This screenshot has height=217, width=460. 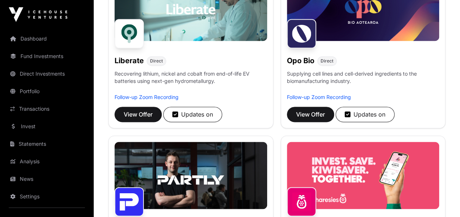 What do you see at coordinates (302, 202) in the screenshot?
I see `img: Sharesies` at bounding box center [302, 202].